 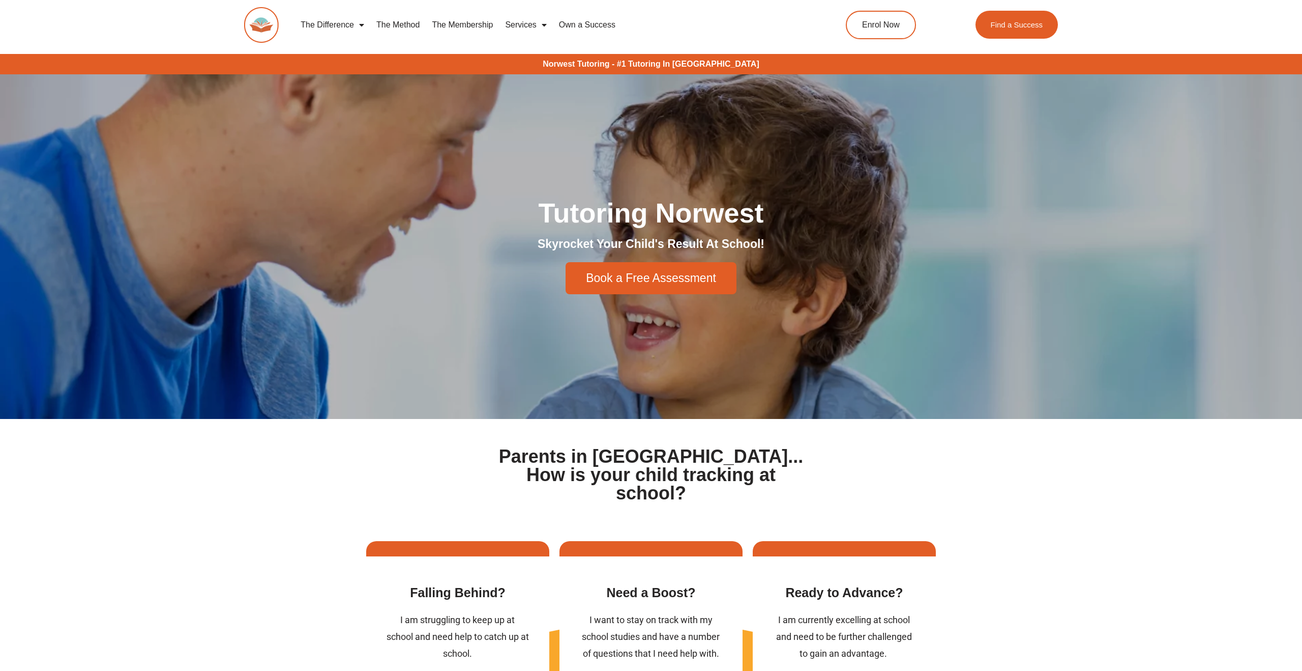 I want to click on a: Enrol Now, so click(x=881, y=25).